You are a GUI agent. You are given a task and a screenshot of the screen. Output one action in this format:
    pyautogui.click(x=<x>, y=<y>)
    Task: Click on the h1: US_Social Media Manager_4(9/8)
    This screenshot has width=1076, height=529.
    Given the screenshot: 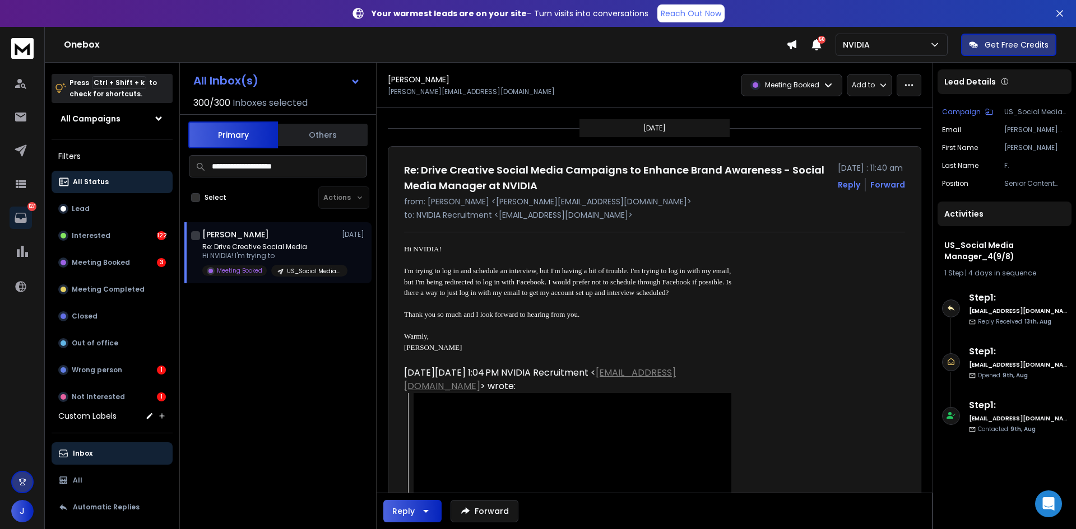 What is the action you would take?
    pyautogui.click(x=1004, y=251)
    